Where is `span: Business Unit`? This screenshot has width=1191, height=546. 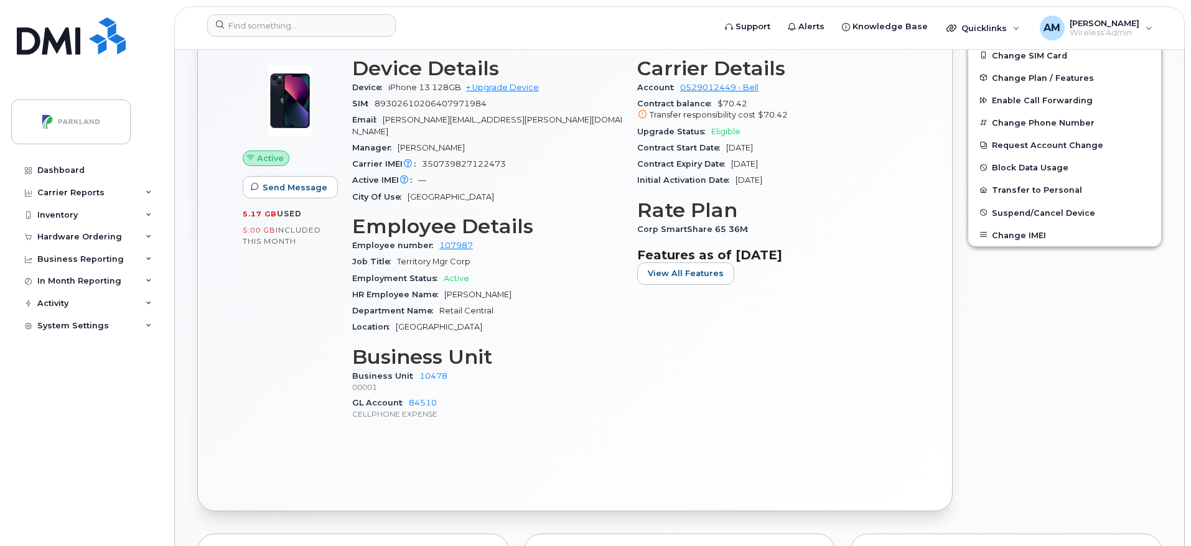 span: Business Unit is located at coordinates (386, 376).